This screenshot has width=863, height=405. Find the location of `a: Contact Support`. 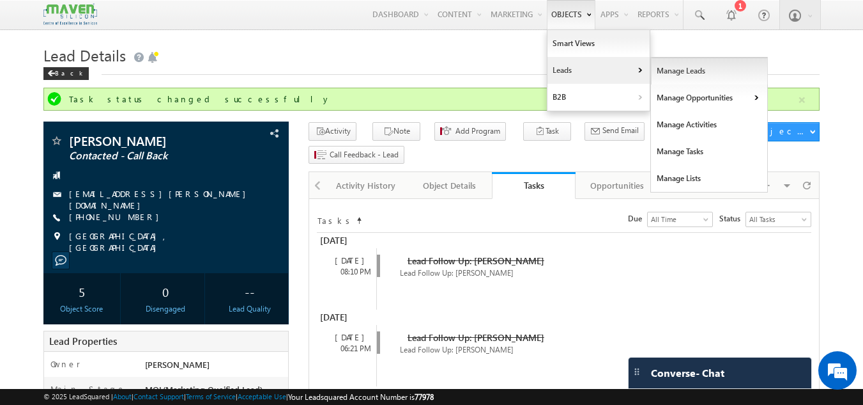

a: Contact Support is located at coordinates (158, 396).